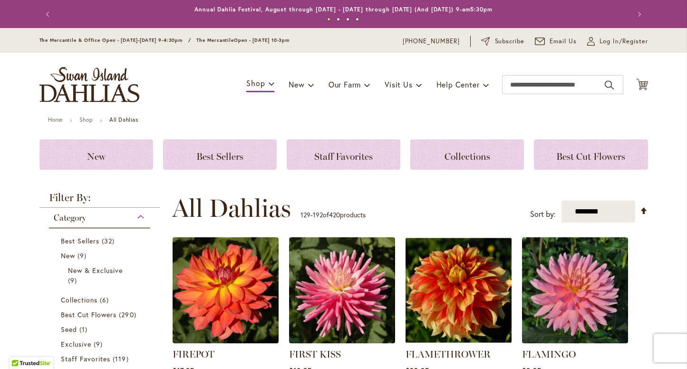  I want to click on span: Exclusive, so click(76, 344).